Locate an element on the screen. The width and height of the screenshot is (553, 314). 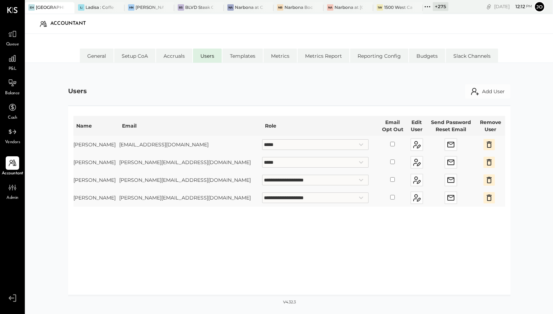
span: Queue is located at coordinates (12, 45).